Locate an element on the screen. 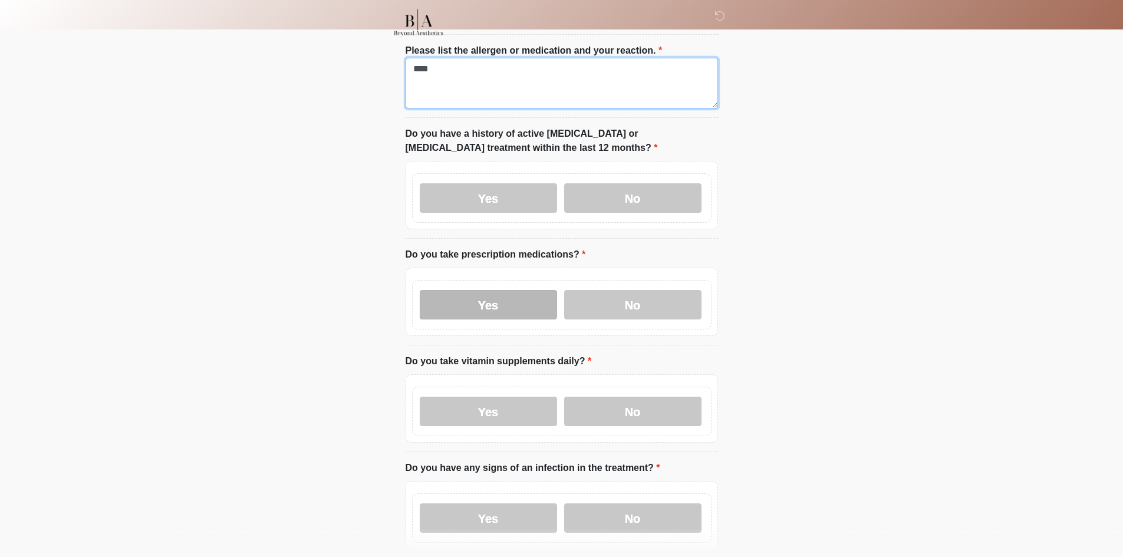 The image size is (1123, 557). label: Do you have any signs of an infection in the treatment? is located at coordinates (533, 468).